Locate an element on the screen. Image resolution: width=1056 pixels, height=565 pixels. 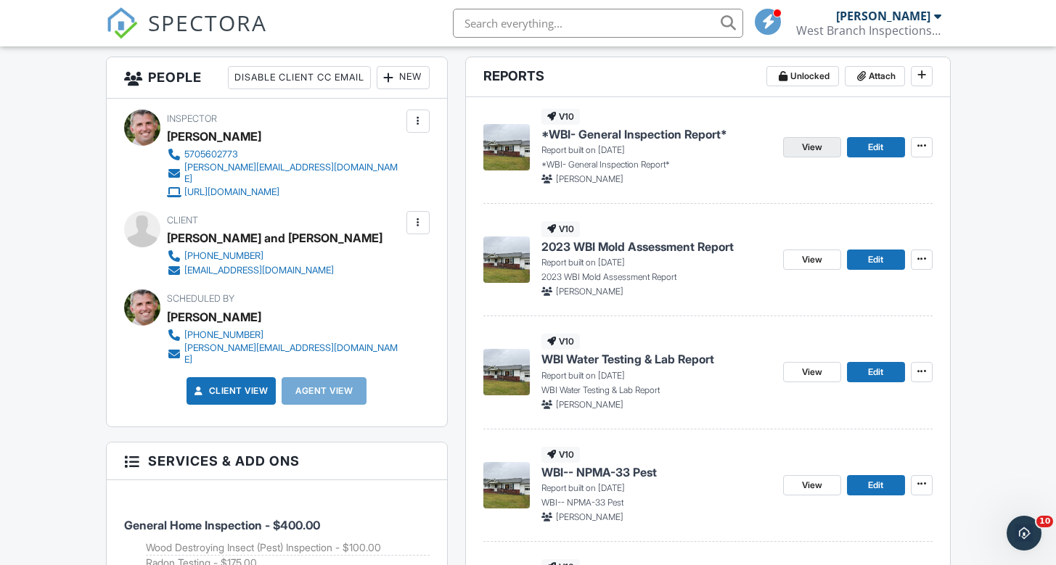
h3: People is located at coordinates (276, 78).